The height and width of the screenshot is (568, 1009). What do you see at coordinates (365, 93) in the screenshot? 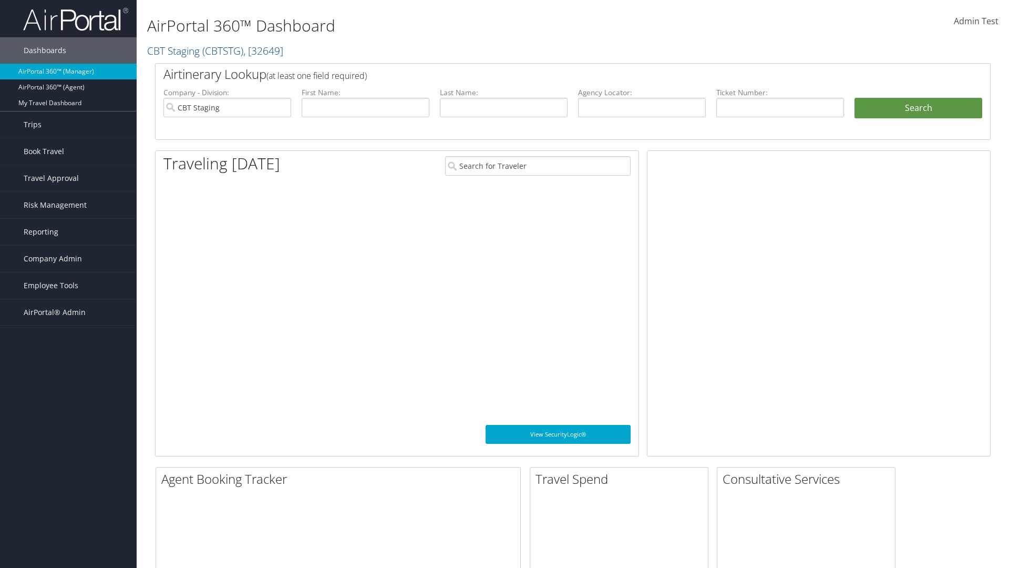
I see `label: First Name:` at bounding box center [365, 93].